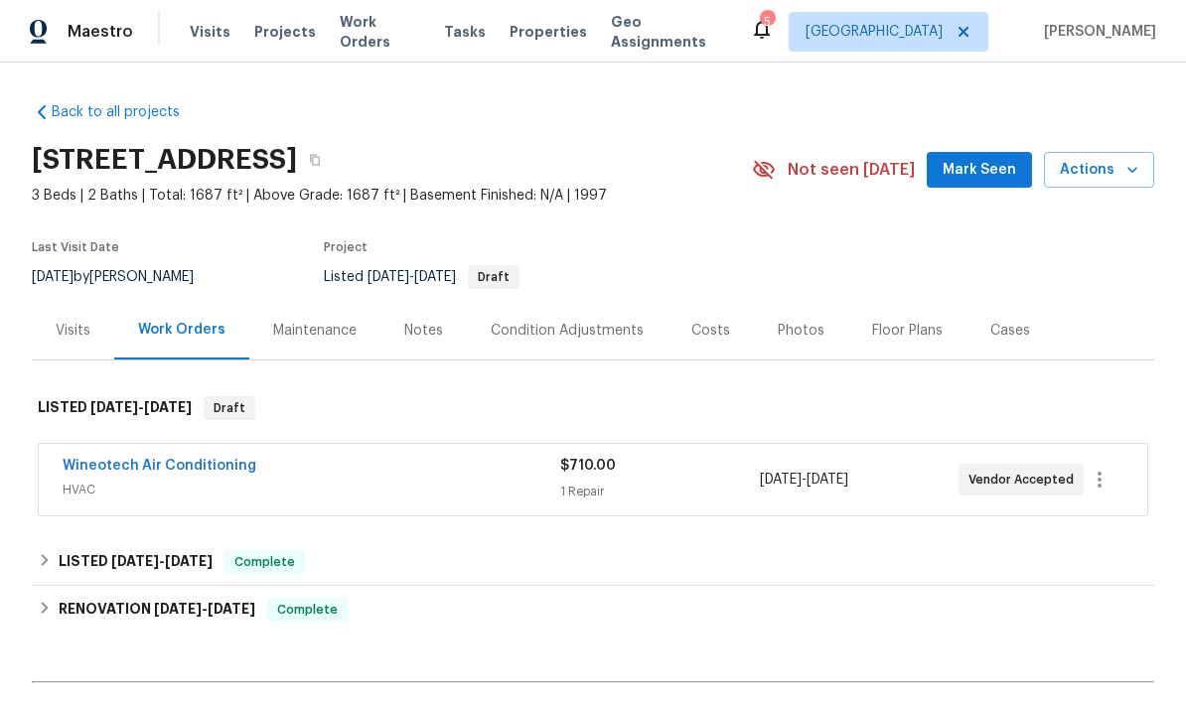 The width and height of the screenshot is (1186, 710). Describe the element at coordinates (72, 331) in the screenshot. I see `div: Visits` at that location.